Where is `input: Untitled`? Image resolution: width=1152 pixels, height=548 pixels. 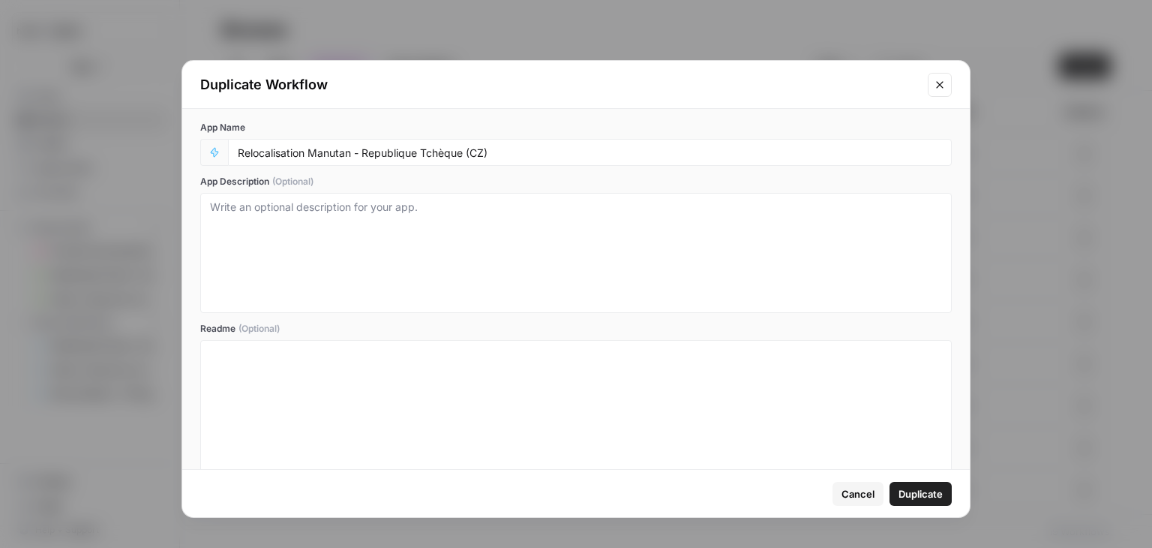 input: Untitled is located at coordinates (590, 152).